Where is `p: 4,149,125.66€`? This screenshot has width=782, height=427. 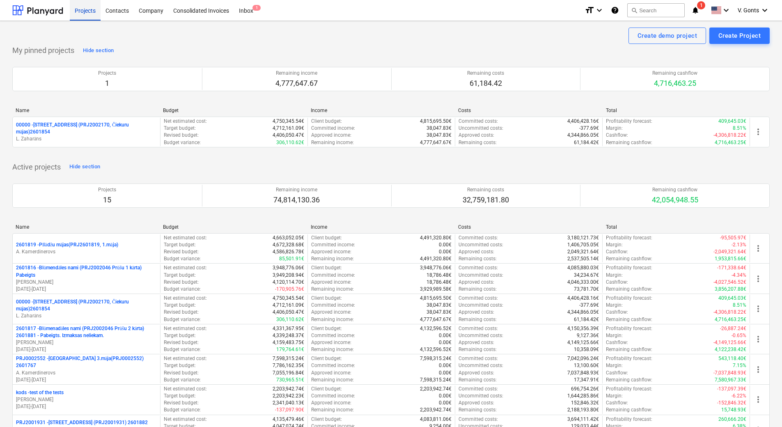 p: 4,149,125.66€ is located at coordinates (583, 342).